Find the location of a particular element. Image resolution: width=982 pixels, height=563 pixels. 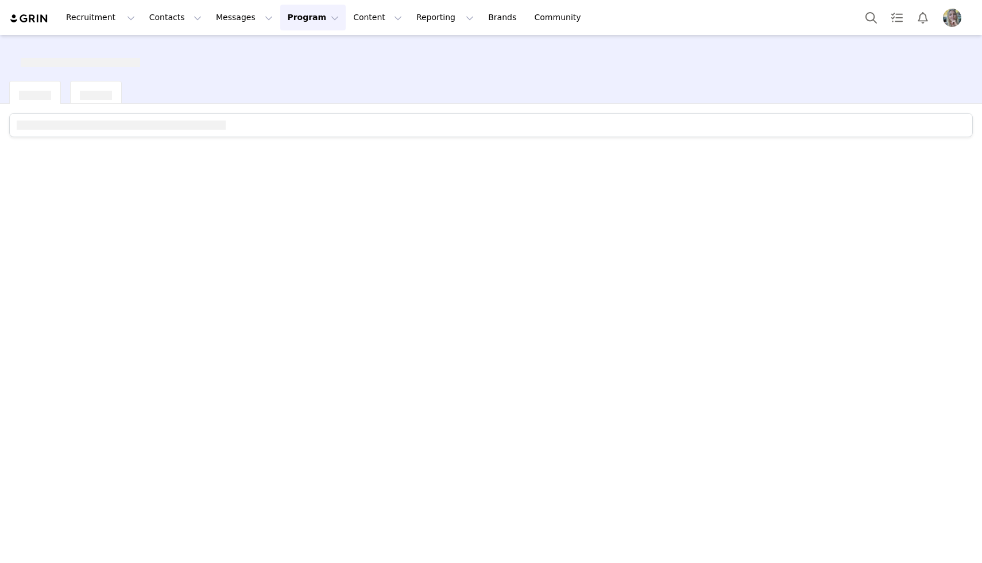

img: grin logo is located at coordinates (29, 18).